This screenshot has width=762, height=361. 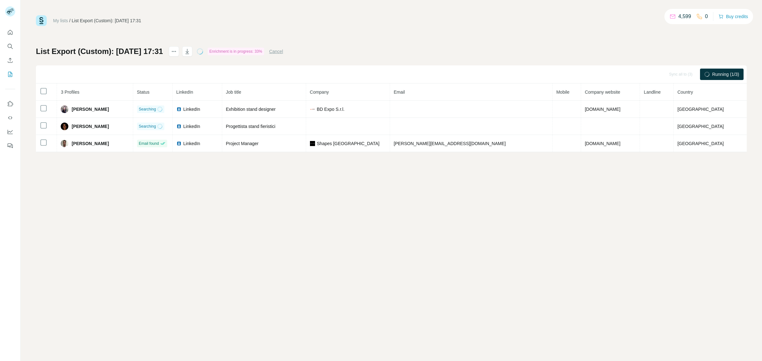 What do you see at coordinates (10, 104) in the screenshot?
I see `button: Use Surfe on LinkedIn` at bounding box center [10, 104].